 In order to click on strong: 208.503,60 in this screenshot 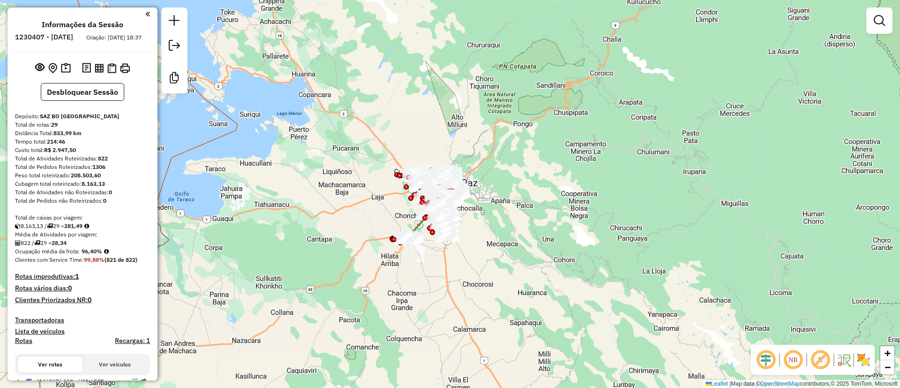, I will do `click(86, 175)`.